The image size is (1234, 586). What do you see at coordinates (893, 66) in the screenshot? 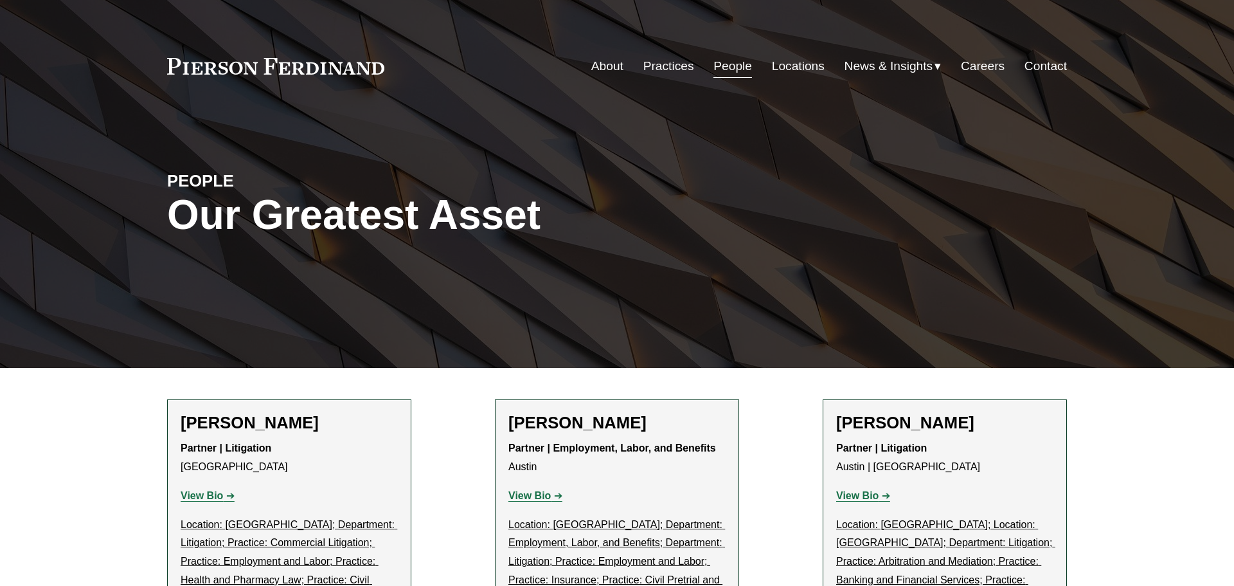
I see `a: folder dropdown` at bounding box center [893, 66].